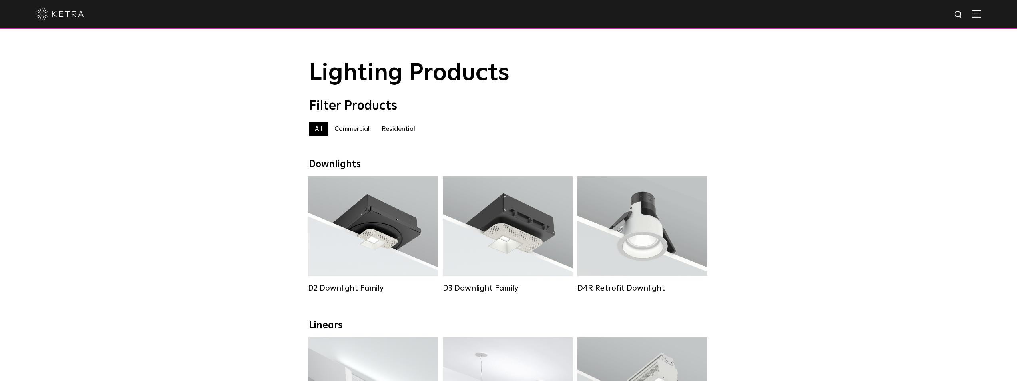 The height and width of the screenshot is (381, 1017). Describe the element at coordinates (373, 235) in the screenshot. I see `a: D2 Downlight Family Lumen Output:1200Colors:White / Black / Gloss Black / Silver / Bronze / Silve...` at that location.